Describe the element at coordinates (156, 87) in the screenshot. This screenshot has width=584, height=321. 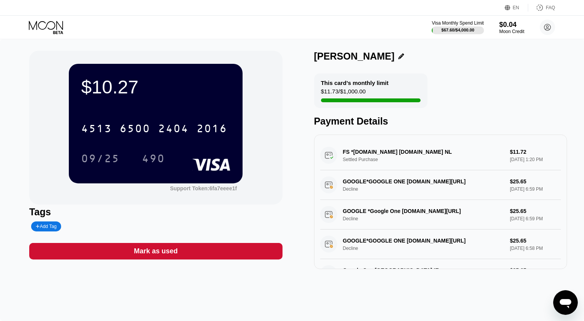
I see `div: $10.27` at that location.